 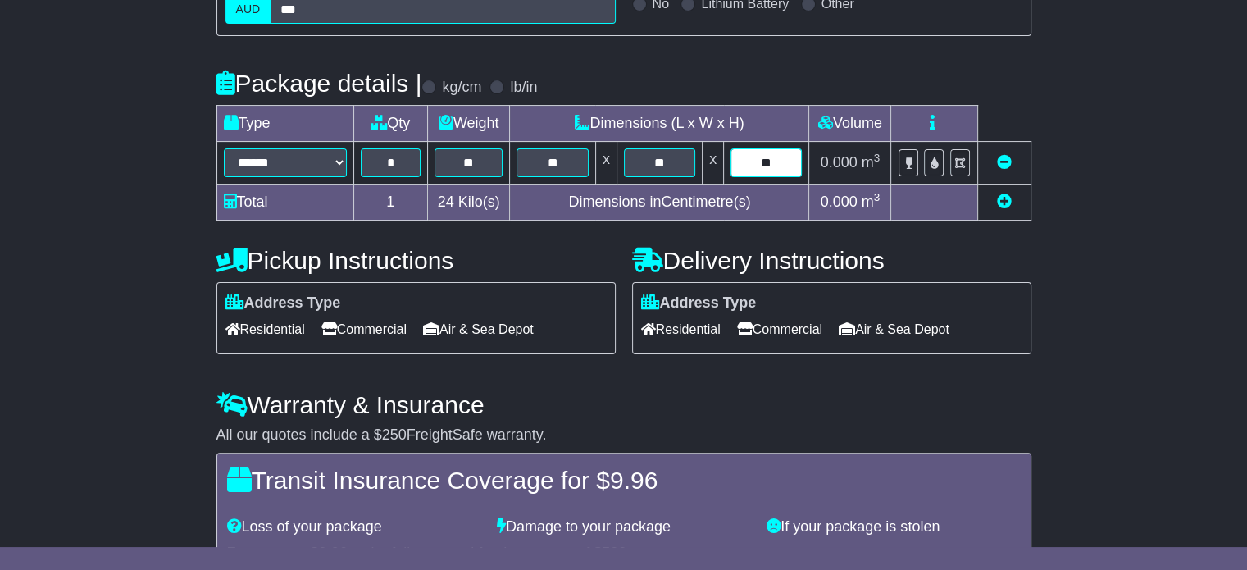 I want to click on span: 250, so click(x=394, y=435).